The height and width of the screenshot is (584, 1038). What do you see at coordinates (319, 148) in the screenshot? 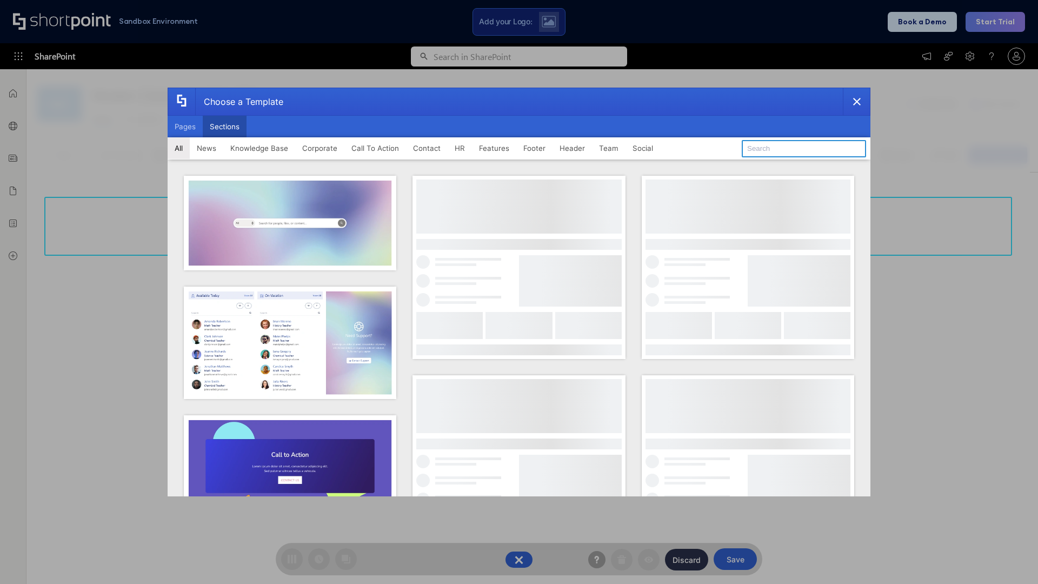
I see `button: Corporate` at bounding box center [319, 148].